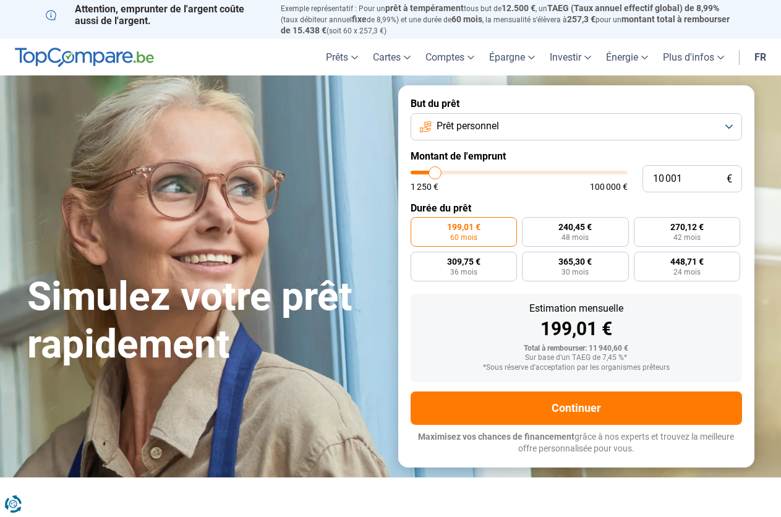 The width and height of the screenshot is (781, 517). I want to click on span: 309,75 €, so click(464, 262).